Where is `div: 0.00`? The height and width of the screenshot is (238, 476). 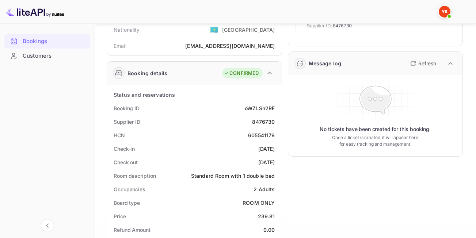
div: 0.00 is located at coordinates (269, 230).